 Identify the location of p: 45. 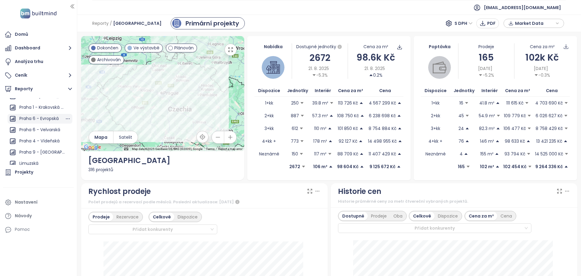
(461, 116).